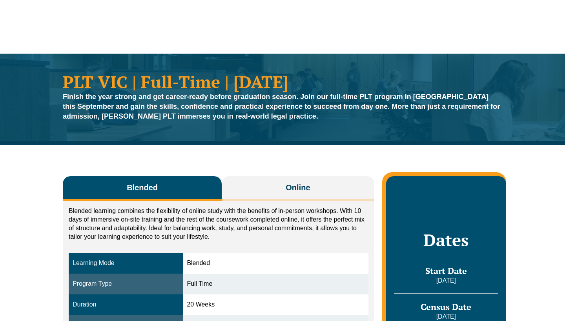 The image size is (565, 321). I want to click on div: Duration, so click(125, 305).